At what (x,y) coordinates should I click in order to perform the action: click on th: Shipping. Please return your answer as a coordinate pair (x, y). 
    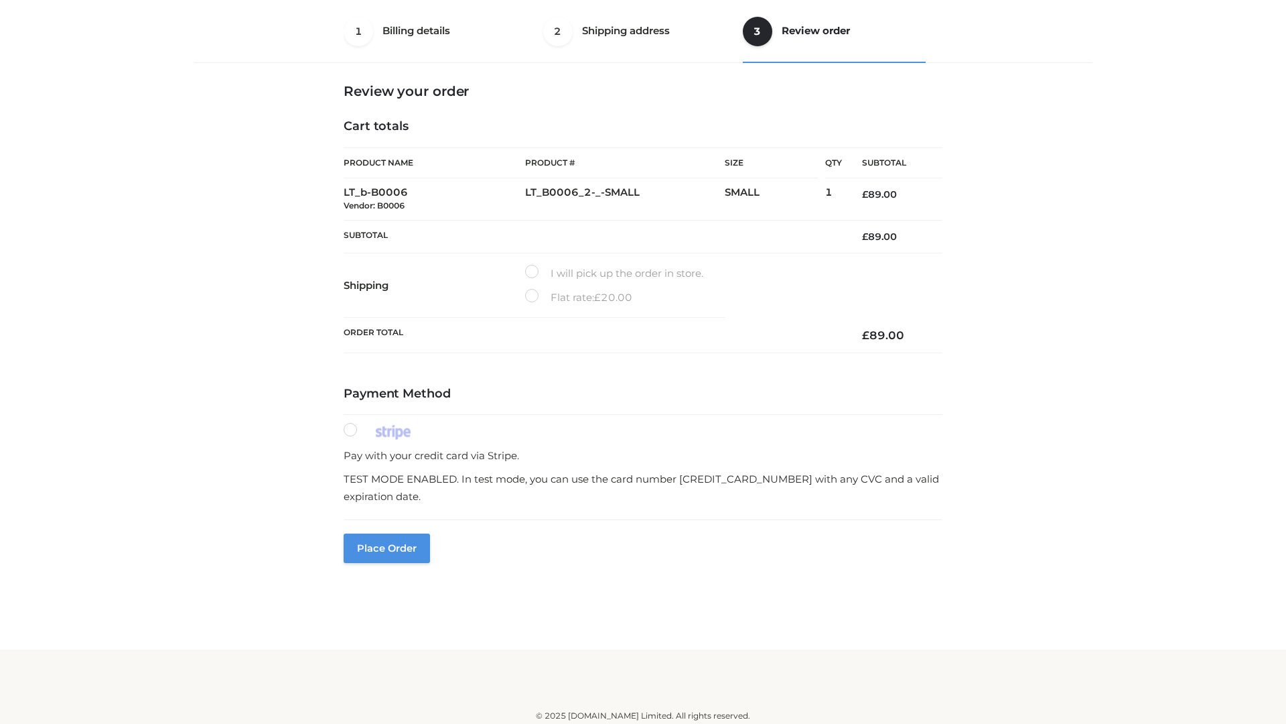
    Looking at the image, I should click on (434, 285).